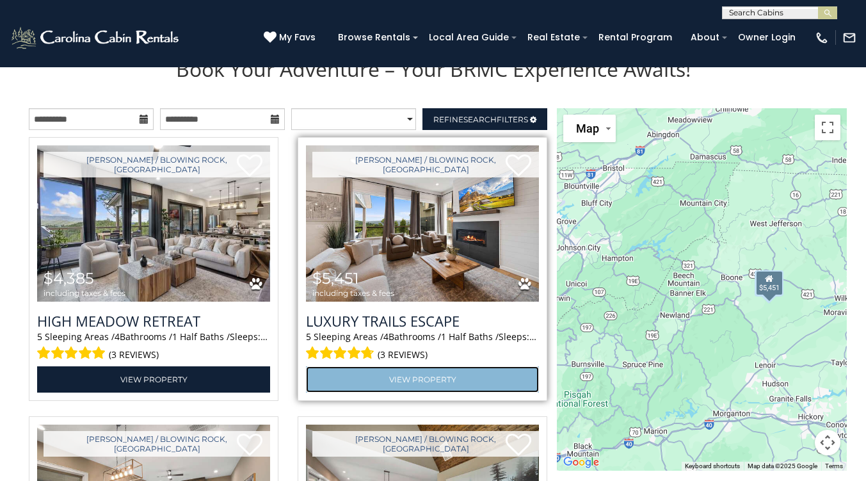 The image size is (866, 481). What do you see at coordinates (154, 321) in the screenshot?
I see `h3: High Meadow Retreat` at bounding box center [154, 321].